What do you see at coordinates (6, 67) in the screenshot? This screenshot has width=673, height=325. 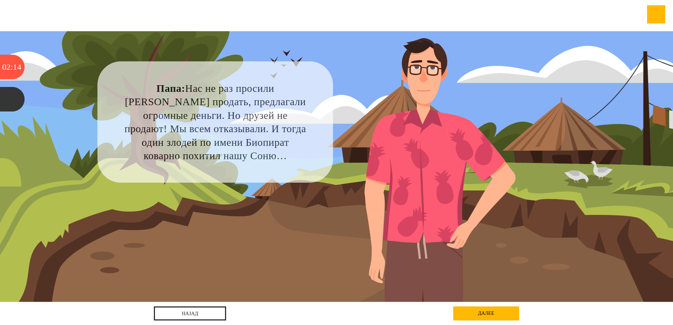 I see `div: 02` at bounding box center [6, 67].